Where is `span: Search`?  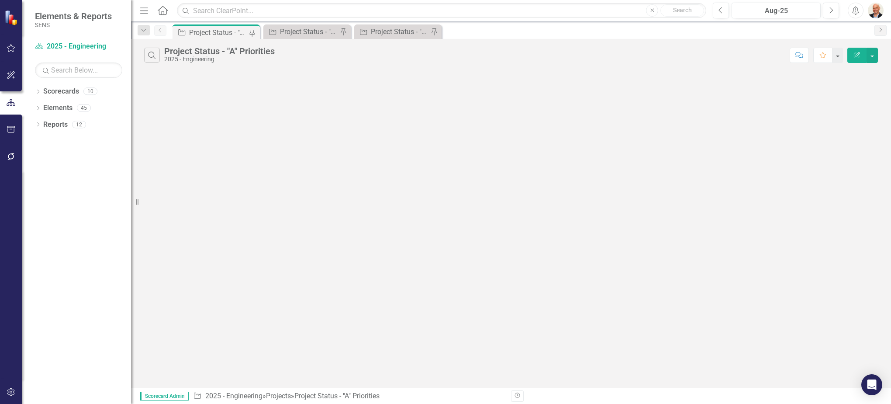
span: Search is located at coordinates (682, 10).